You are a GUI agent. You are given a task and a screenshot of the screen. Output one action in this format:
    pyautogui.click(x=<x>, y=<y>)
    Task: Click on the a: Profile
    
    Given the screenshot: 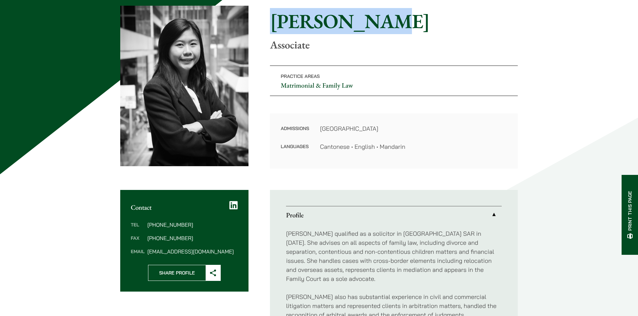 What is the action you would take?
    pyautogui.click(x=394, y=215)
    